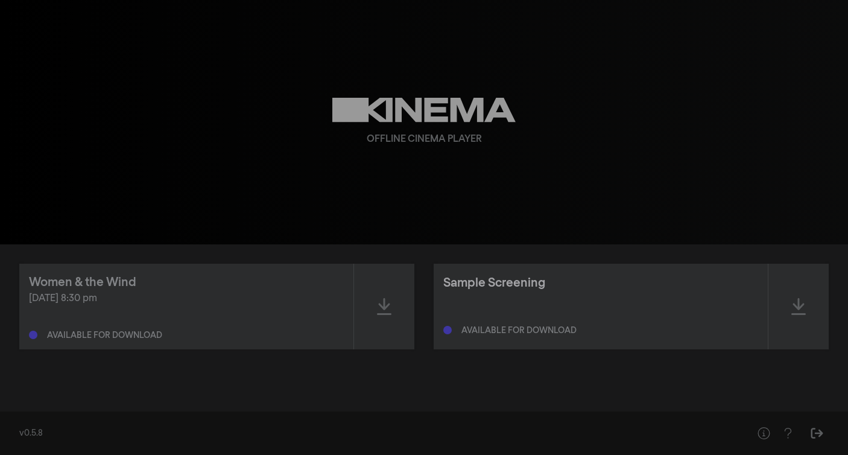 The width and height of the screenshot is (848, 455). I want to click on button: Sign Out, so click(817, 433).